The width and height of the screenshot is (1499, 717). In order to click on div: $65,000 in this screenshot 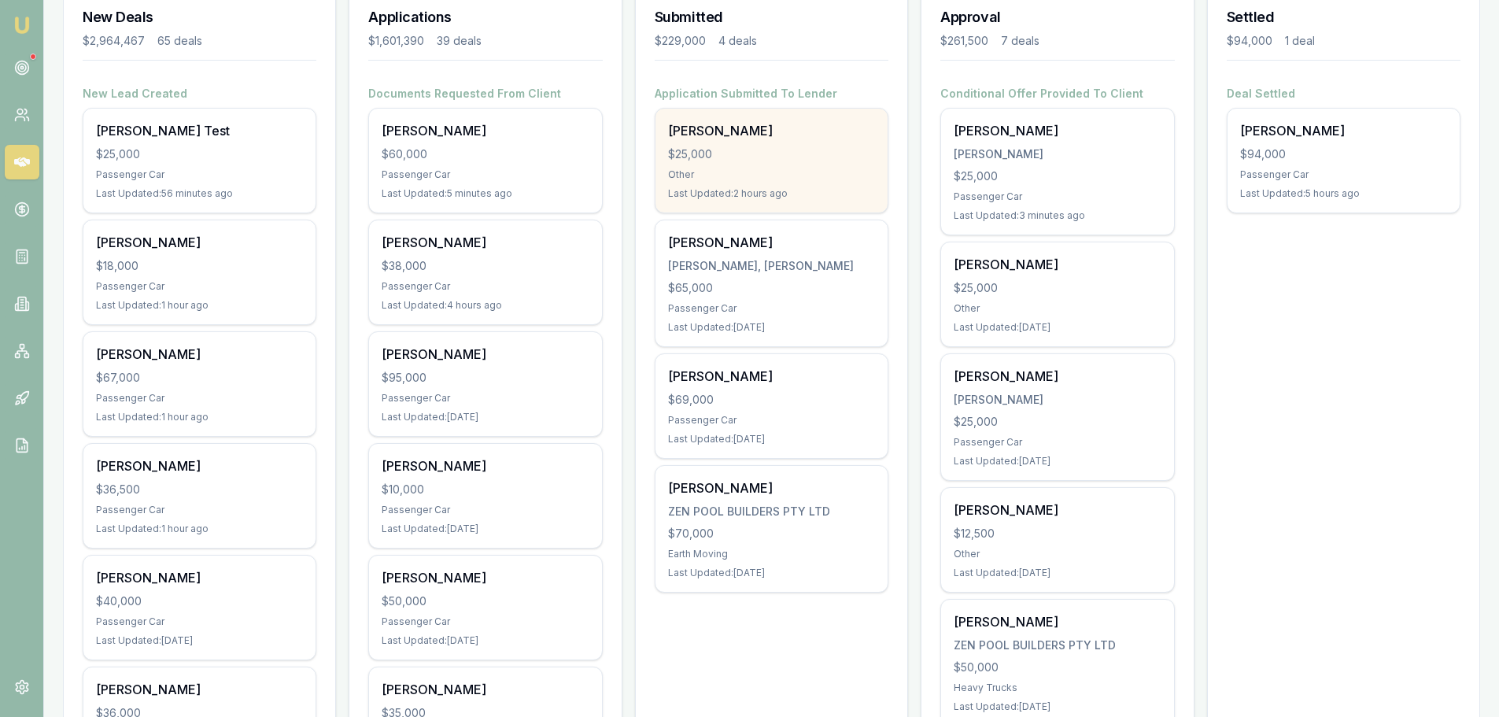, I will do `click(771, 288)`.